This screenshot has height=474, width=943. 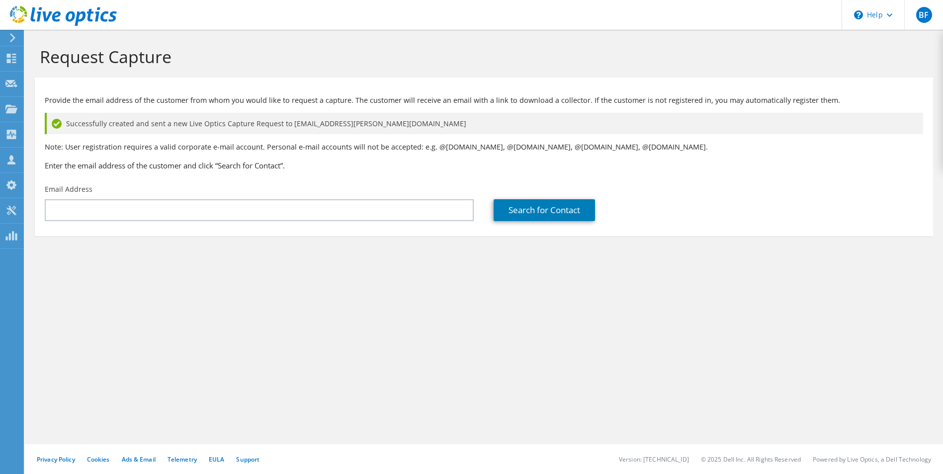 I want to click on a: Support, so click(x=248, y=459).